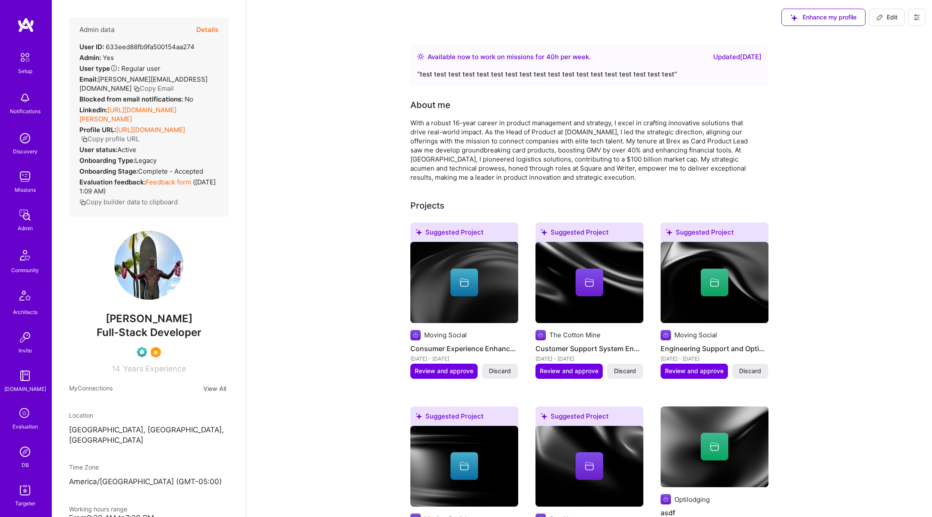 Image resolution: width=932 pixels, height=517 pixels. I want to click on div: Architects, so click(25, 312).